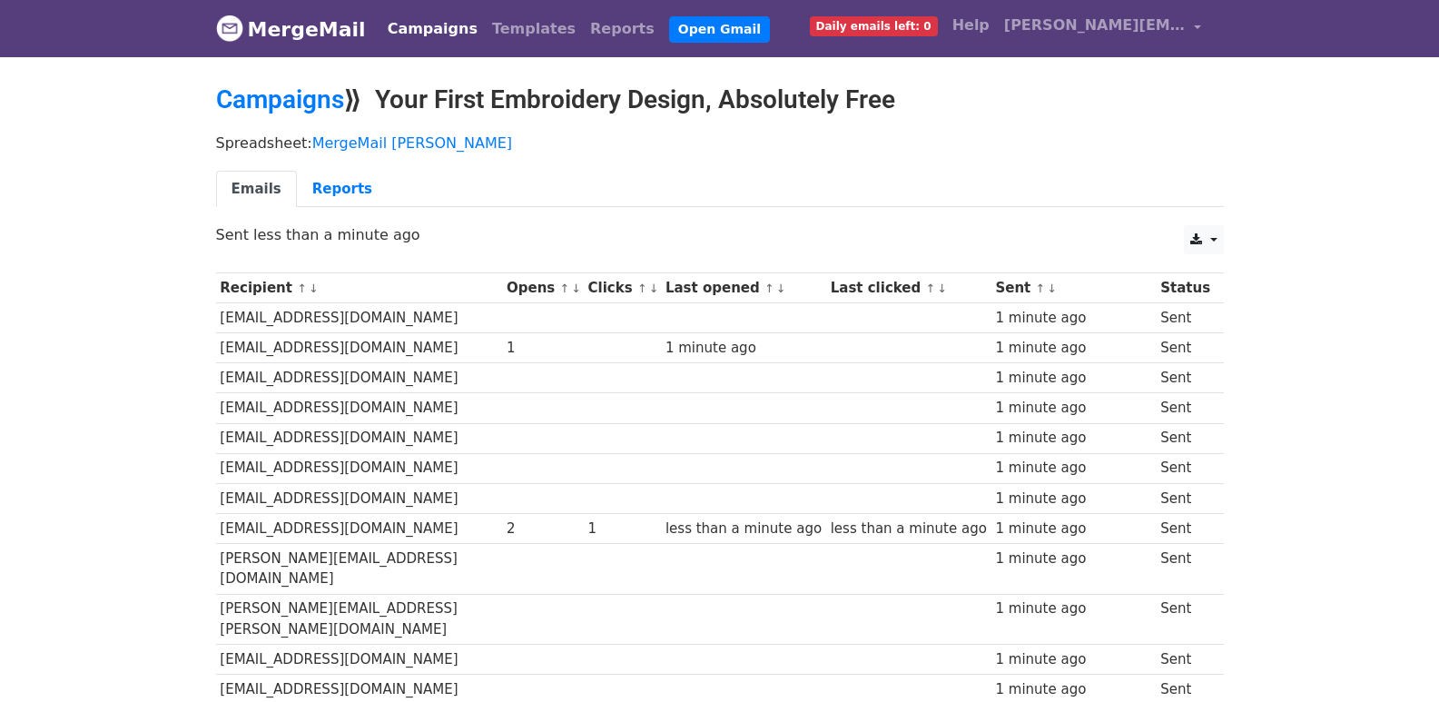 This screenshot has height=702, width=1439. What do you see at coordinates (1185, 288) in the screenshot?
I see `th: Status` at bounding box center [1185, 288].